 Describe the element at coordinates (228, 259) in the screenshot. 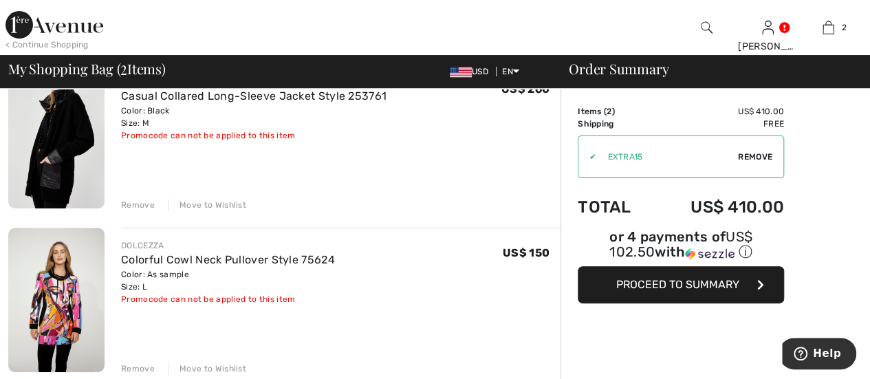

I see `a: Colorful Cowl Neck Pullover Style 75624` at that location.